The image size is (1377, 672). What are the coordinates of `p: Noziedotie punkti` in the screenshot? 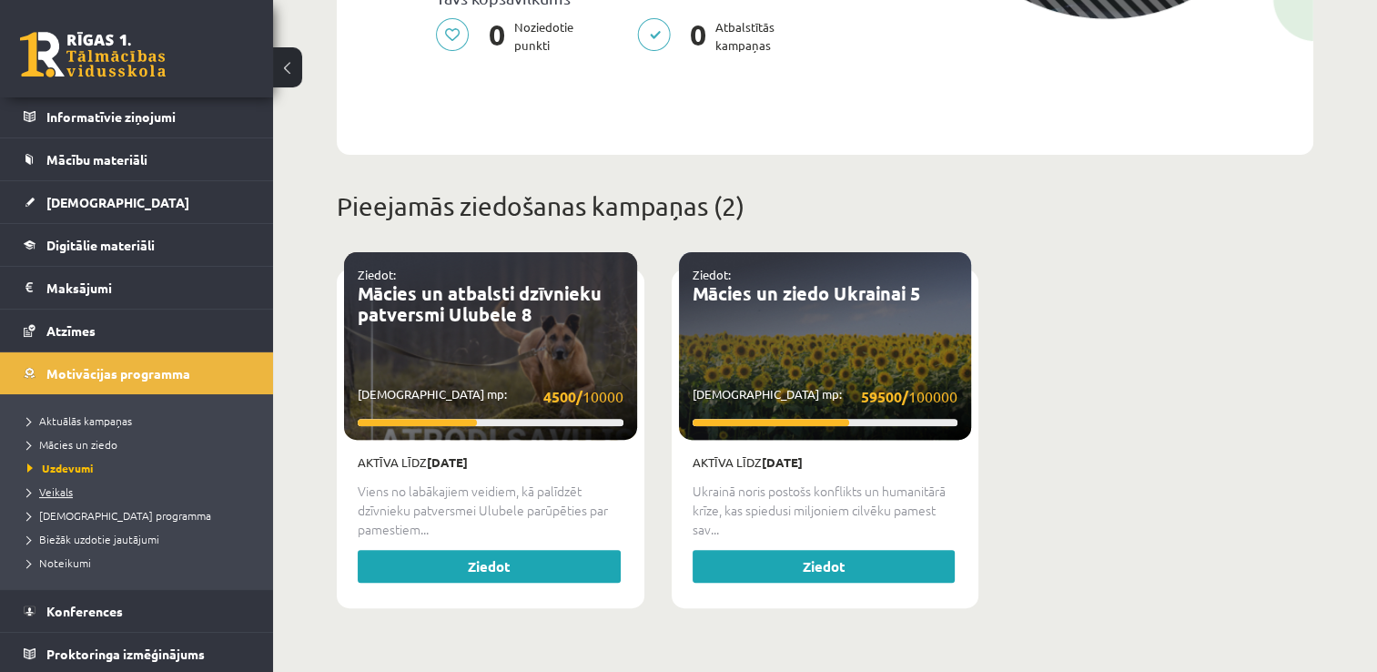 It's located at (510, 36).